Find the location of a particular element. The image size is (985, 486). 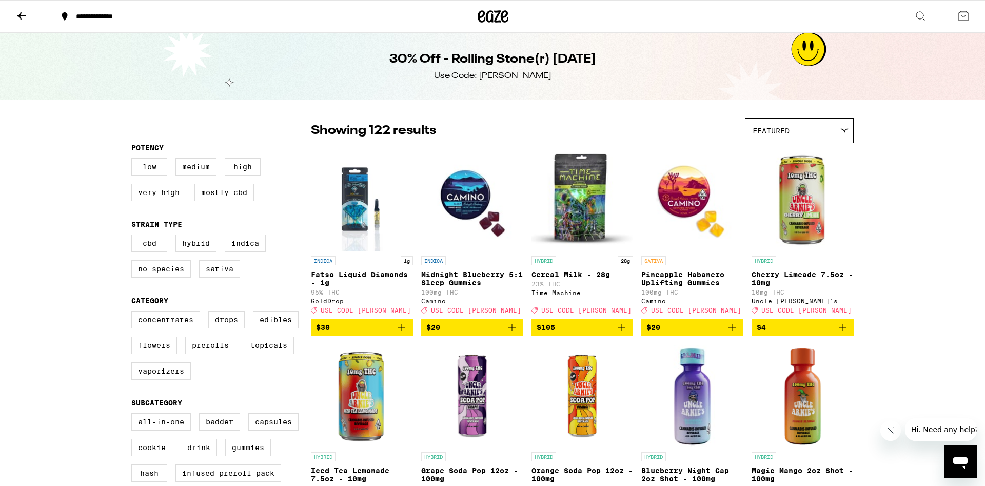

img: Uncle Arnie's - Grape Soda Pop 12oz - 100mg is located at coordinates (472, 396).